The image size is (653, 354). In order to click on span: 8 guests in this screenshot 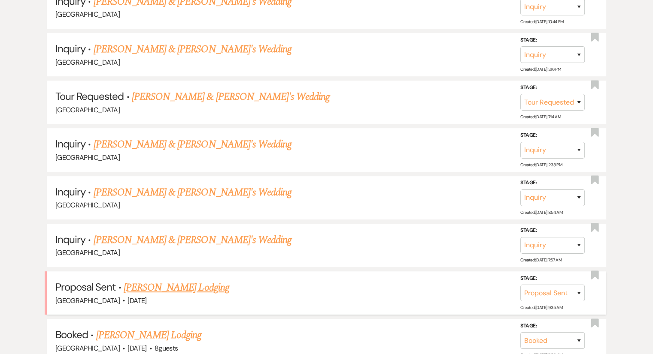, I will do `click(166, 348)`.